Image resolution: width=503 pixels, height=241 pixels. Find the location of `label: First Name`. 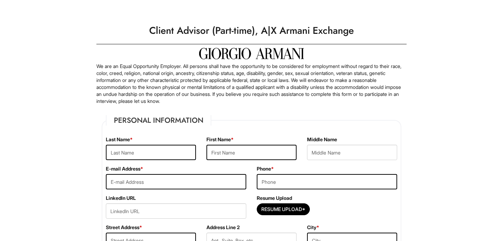

label: First Name is located at coordinates (220, 140).